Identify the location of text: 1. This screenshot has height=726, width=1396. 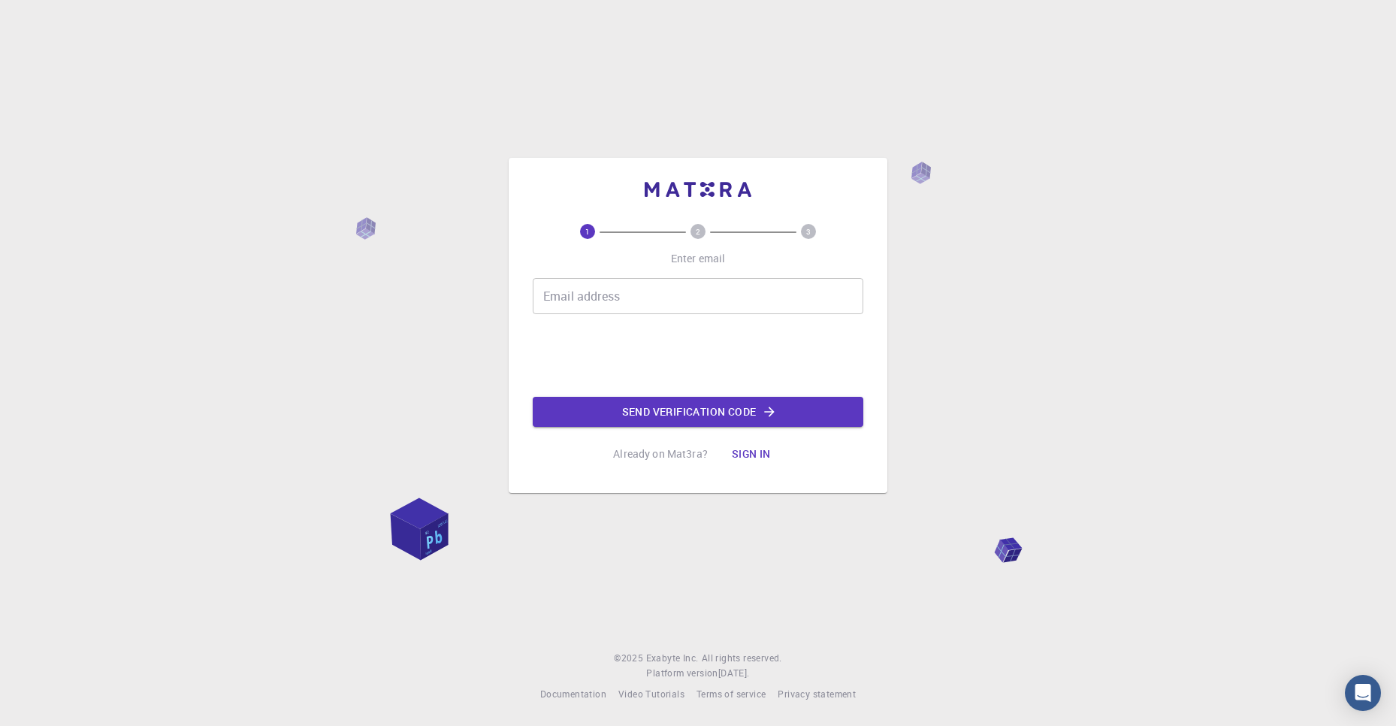
(588, 231).